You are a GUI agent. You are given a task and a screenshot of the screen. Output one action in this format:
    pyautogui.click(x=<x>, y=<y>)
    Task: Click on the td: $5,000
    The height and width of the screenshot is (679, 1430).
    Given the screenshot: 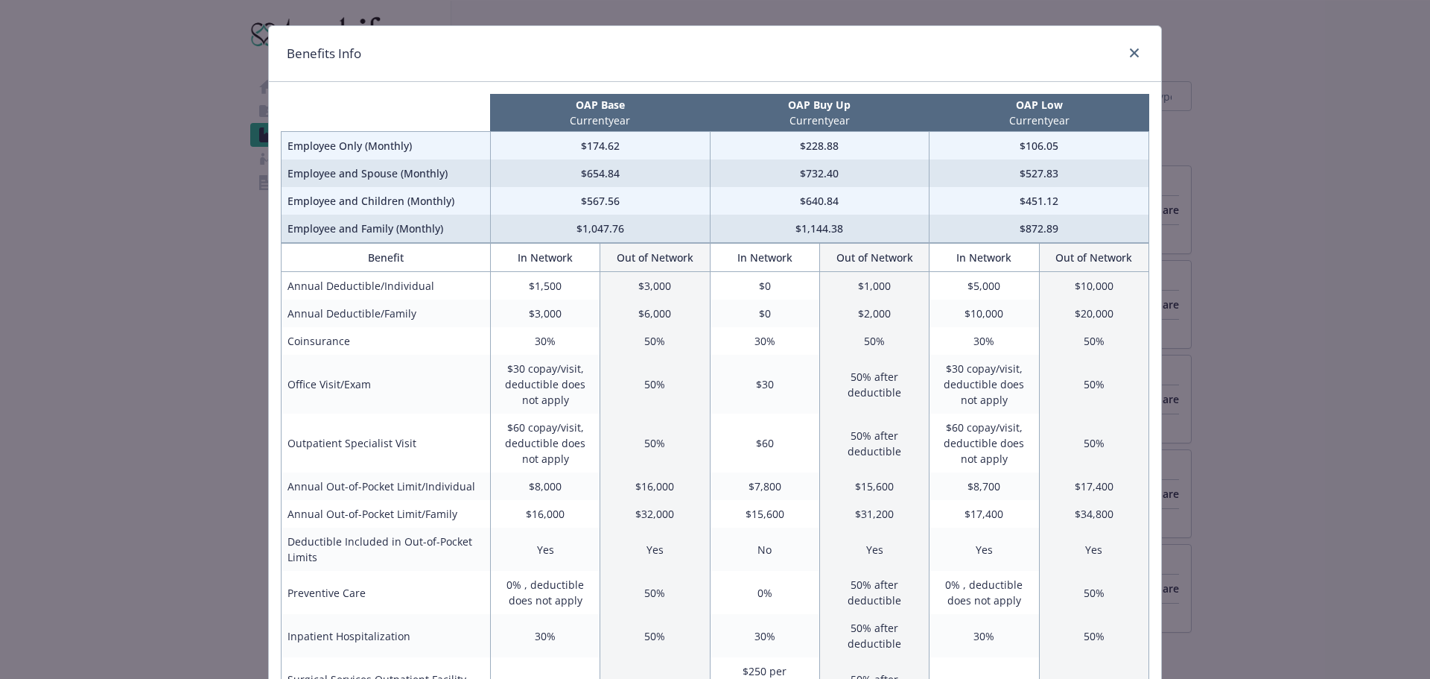 What is the action you would take?
    pyautogui.click(x=984, y=286)
    